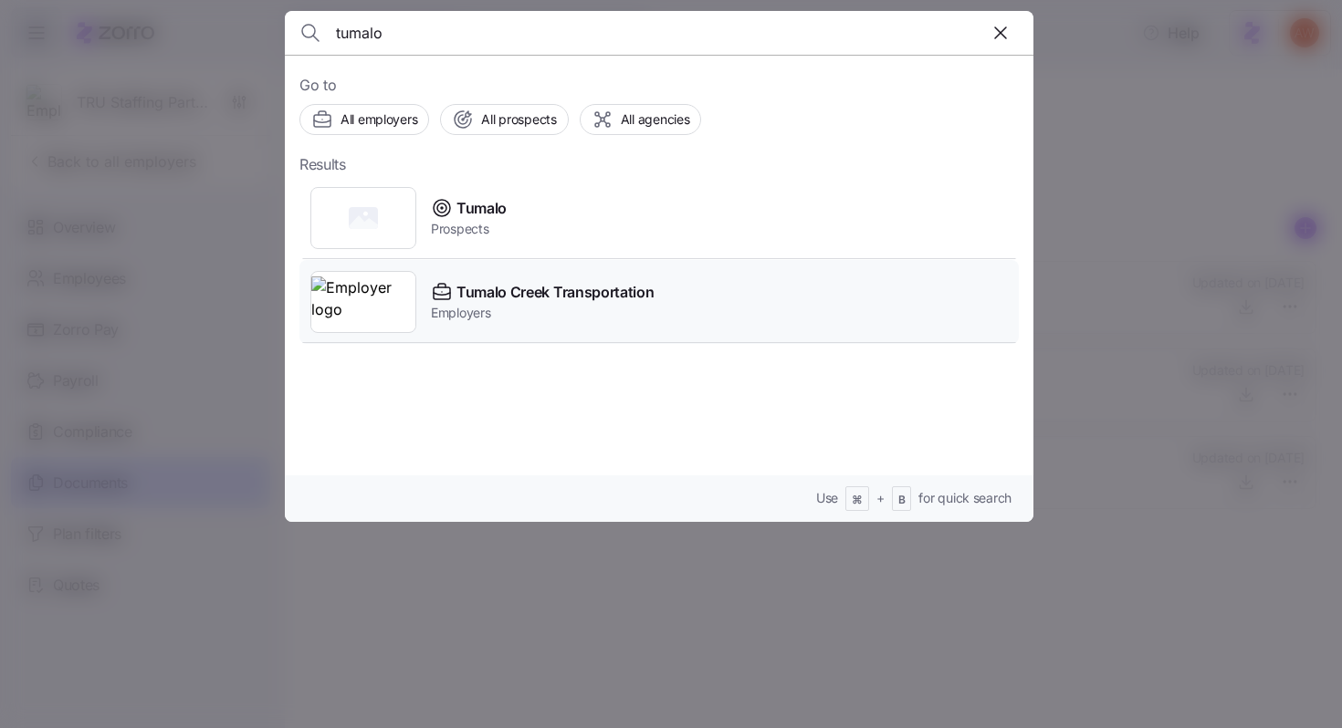 This screenshot has height=728, width=1342. What do you see at coordinates (965, 498) in the screenshot?
I see `span: for quick search` at bounding box center [965, 498].